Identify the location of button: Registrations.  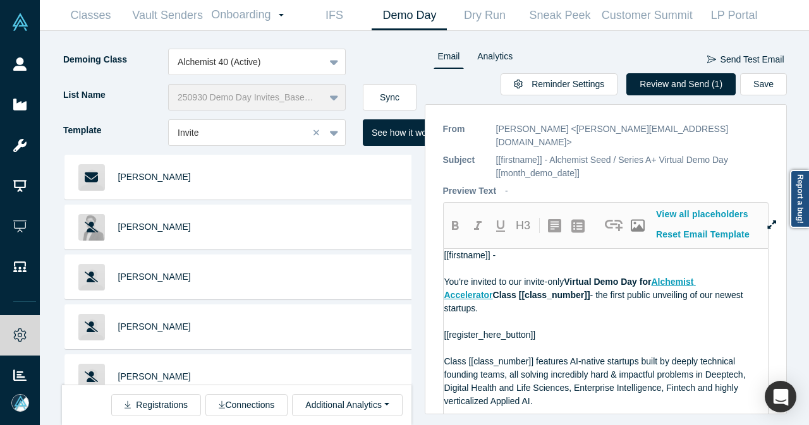
(156, 405).